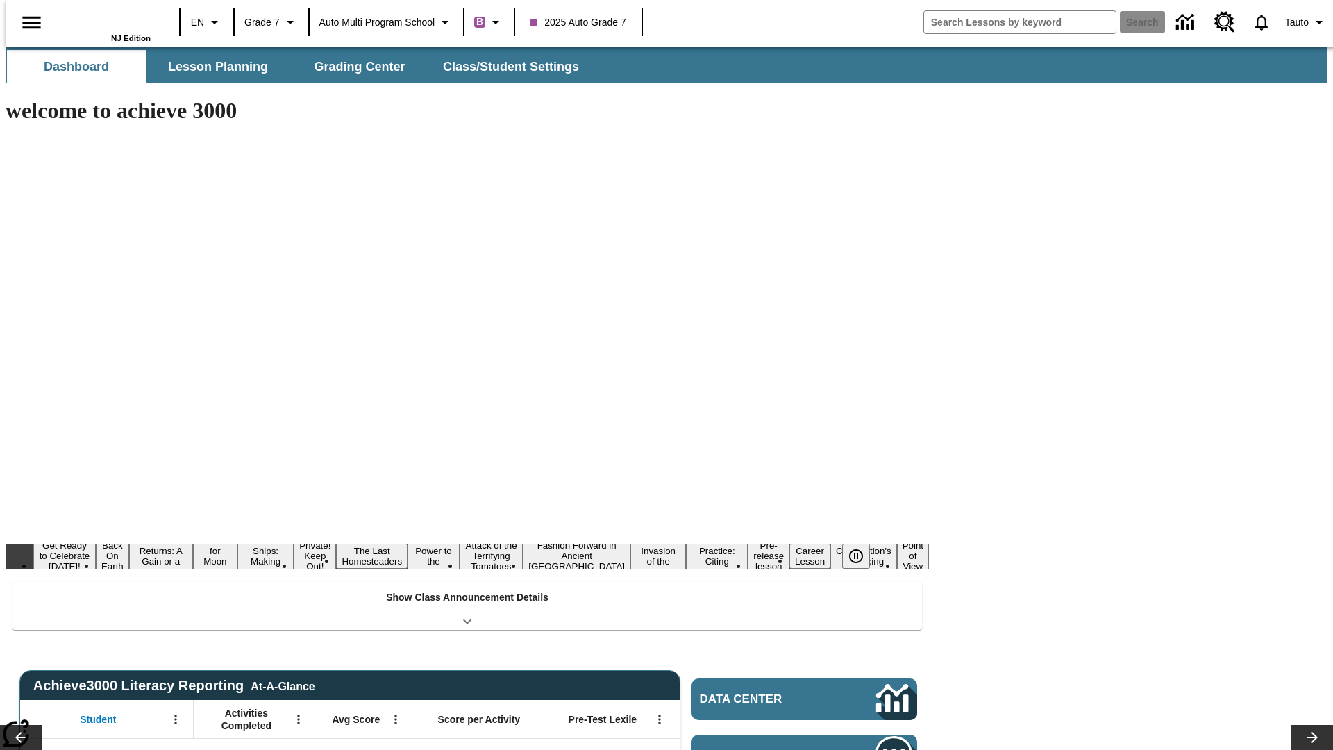  What do you see at coordinates (863, 556) in the screenshot?
I see `div: Pause` at bounding box center [863, 556].